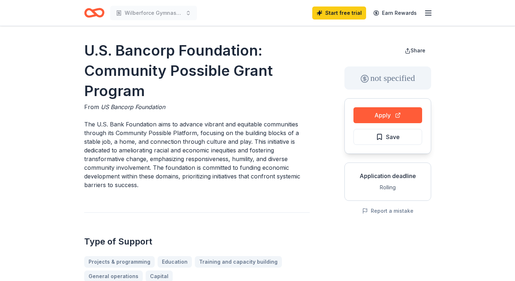 The width and height of the screenshot is (515, 281). What do you see at coordinates (339, 13) in the screenshot?
I see `a: Start free trial` at bounding box center [339, 13].